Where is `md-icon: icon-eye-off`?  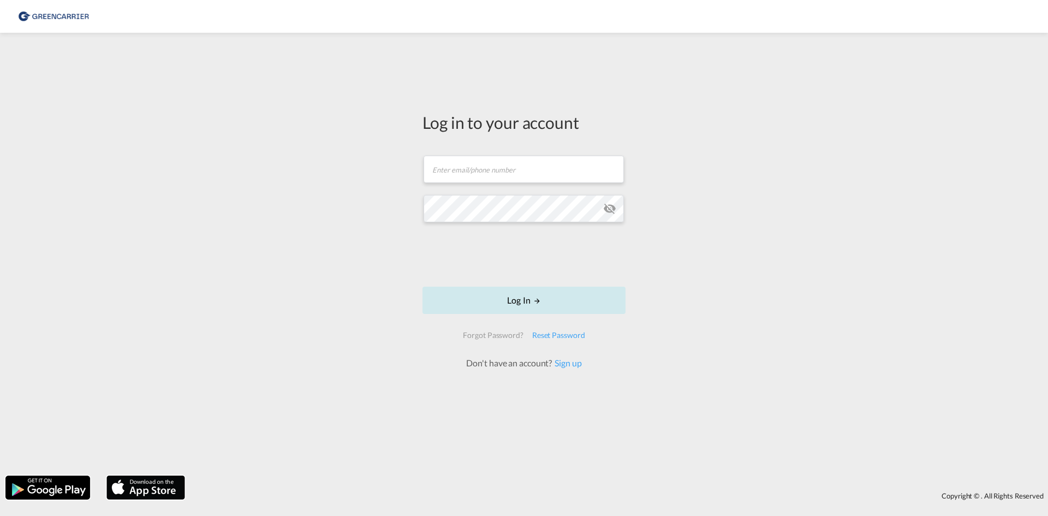 md-icon: icon-eye-off is located at coordinates (610, 208).